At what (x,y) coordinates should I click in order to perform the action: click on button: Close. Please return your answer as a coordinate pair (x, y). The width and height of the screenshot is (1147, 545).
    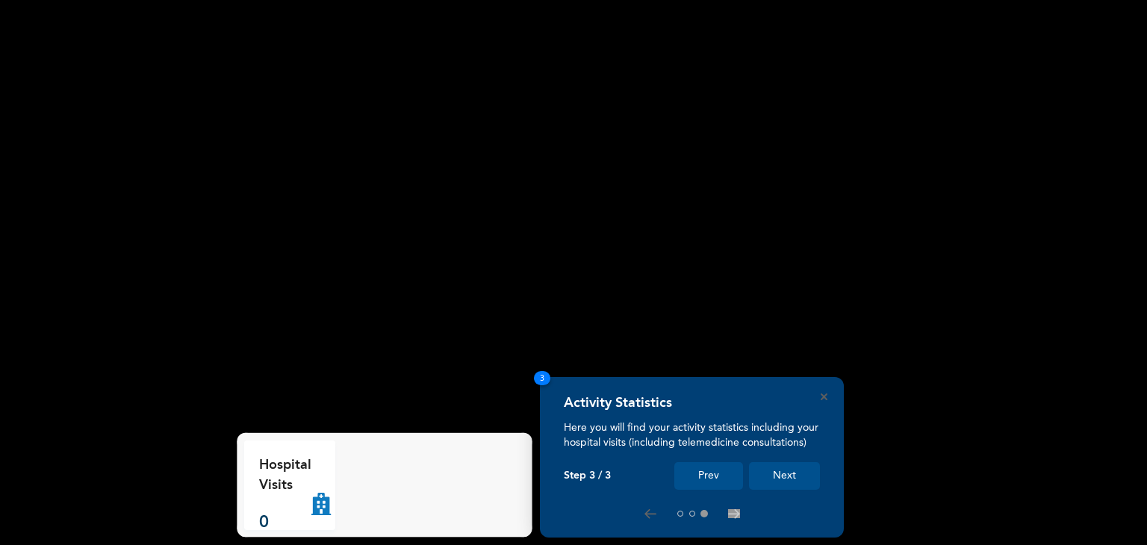
    Looking at the image, I should click on (824, 397).